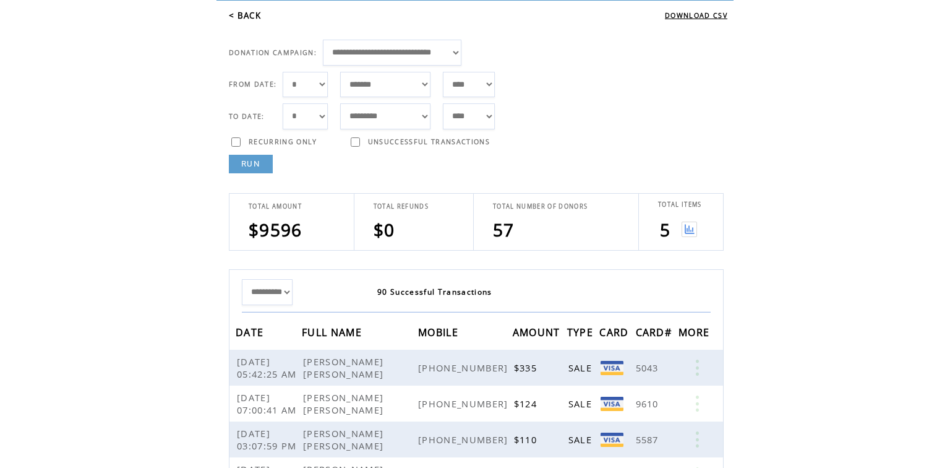 The height and width of the screenshot is (468, 950). What do you see at coordinates (251, 334) in the screenshot?
I see `span: DATE` at bounding box center [251, 334].